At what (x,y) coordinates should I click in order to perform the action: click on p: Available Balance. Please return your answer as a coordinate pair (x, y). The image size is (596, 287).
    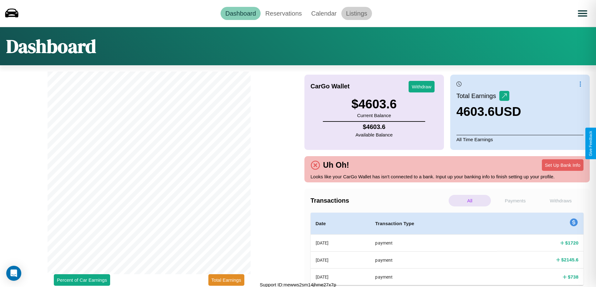
    Looking at the image, I should click on (374, 135).